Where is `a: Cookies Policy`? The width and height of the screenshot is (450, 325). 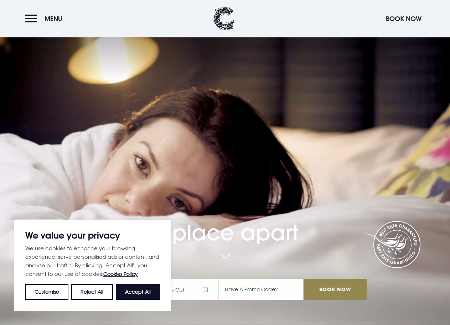
a: Cookies Policy is located at coordinates (120, 274).